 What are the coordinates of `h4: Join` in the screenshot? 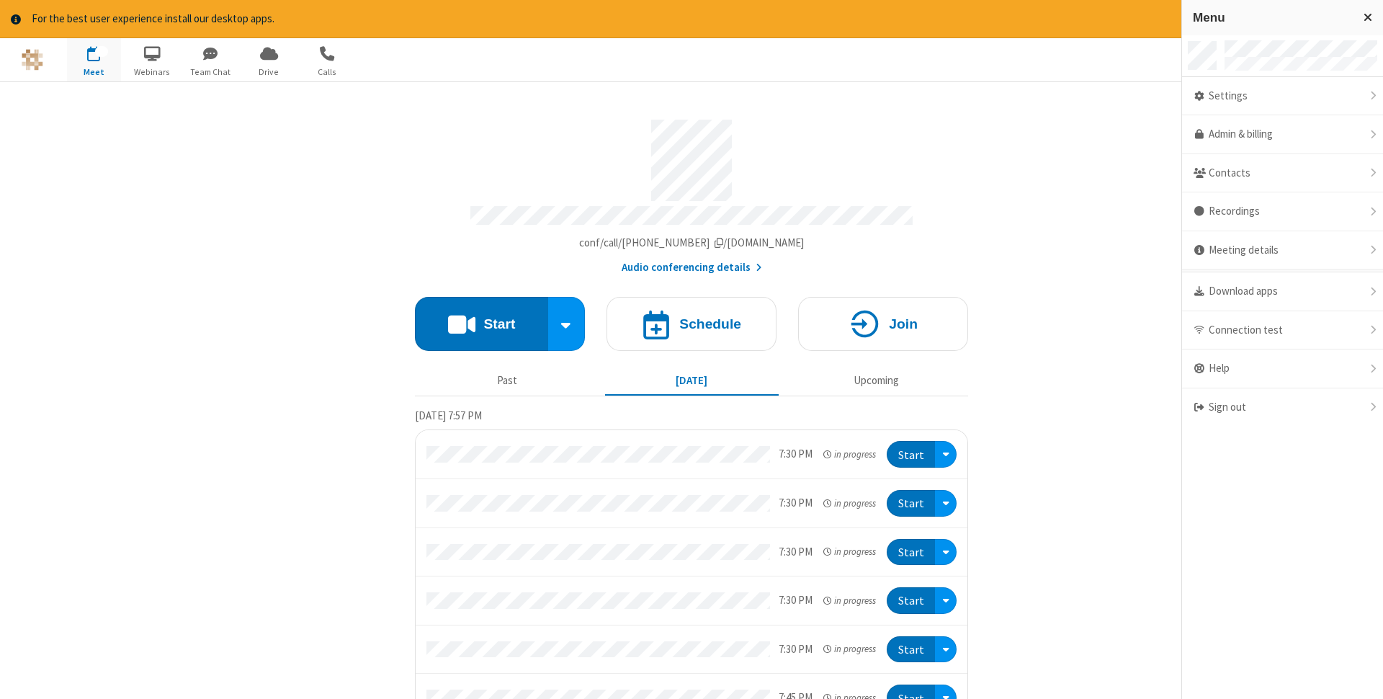 It's located at (903, 323).